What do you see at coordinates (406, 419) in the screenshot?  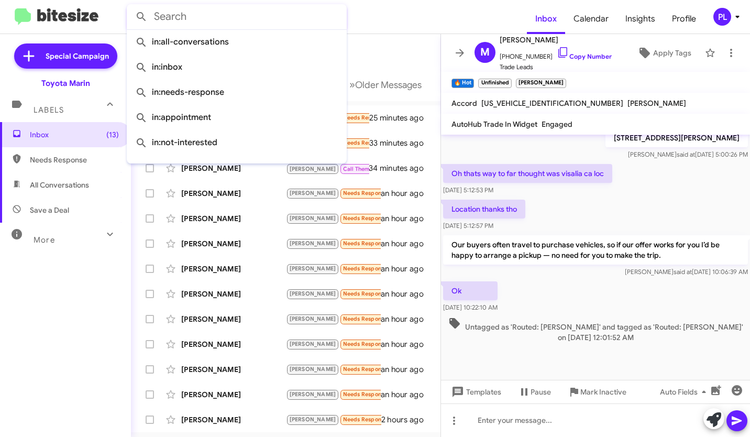 I see `div: 2 hours ago` at bounding box center [406, 419].